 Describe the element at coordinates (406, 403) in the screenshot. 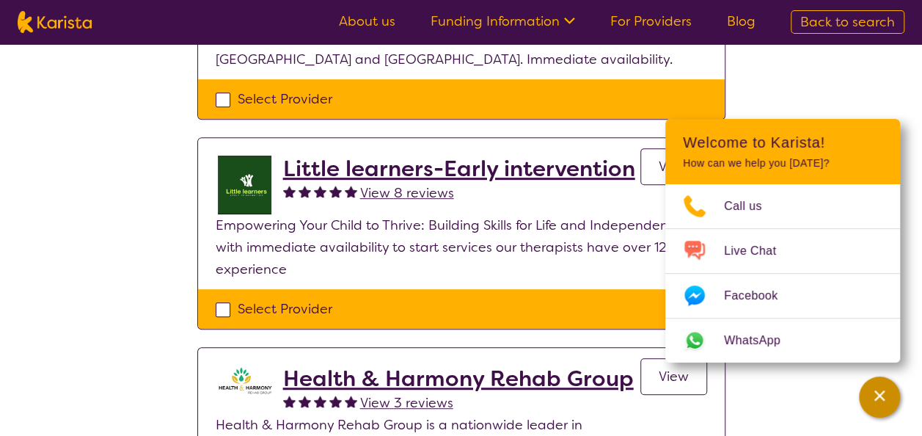

I see `a: View 3 reviews` at that location.